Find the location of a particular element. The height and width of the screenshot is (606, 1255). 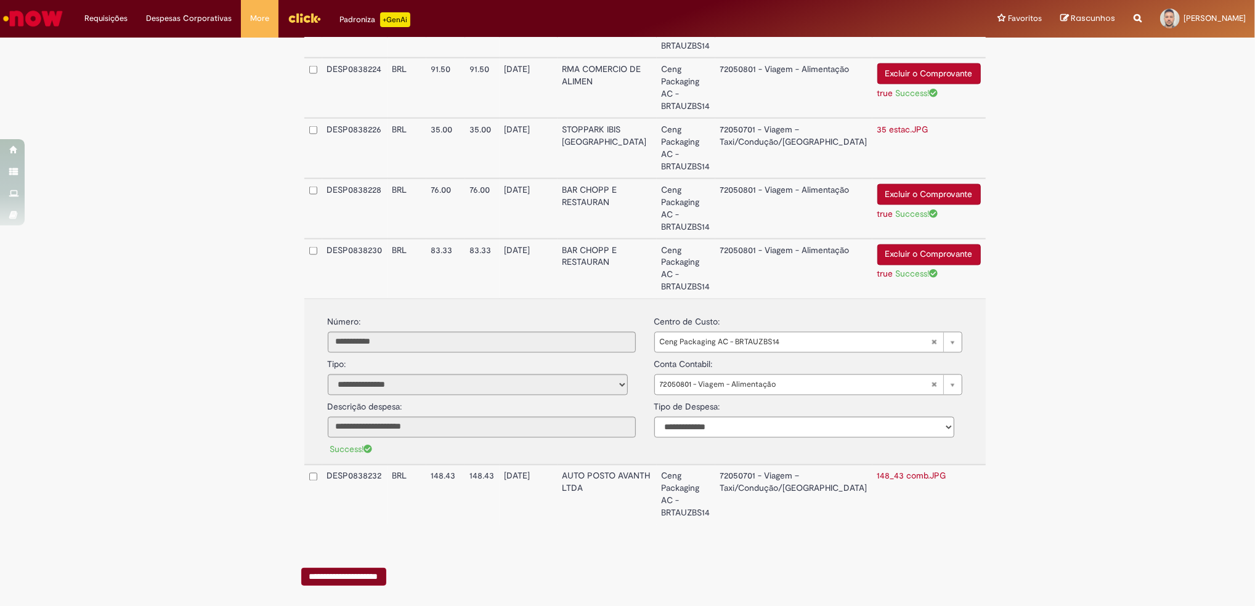

a: Ceng Packaging AC - BRTAUZBS14Limpar campo centro_de_custo is located at coordinates (808, 342).